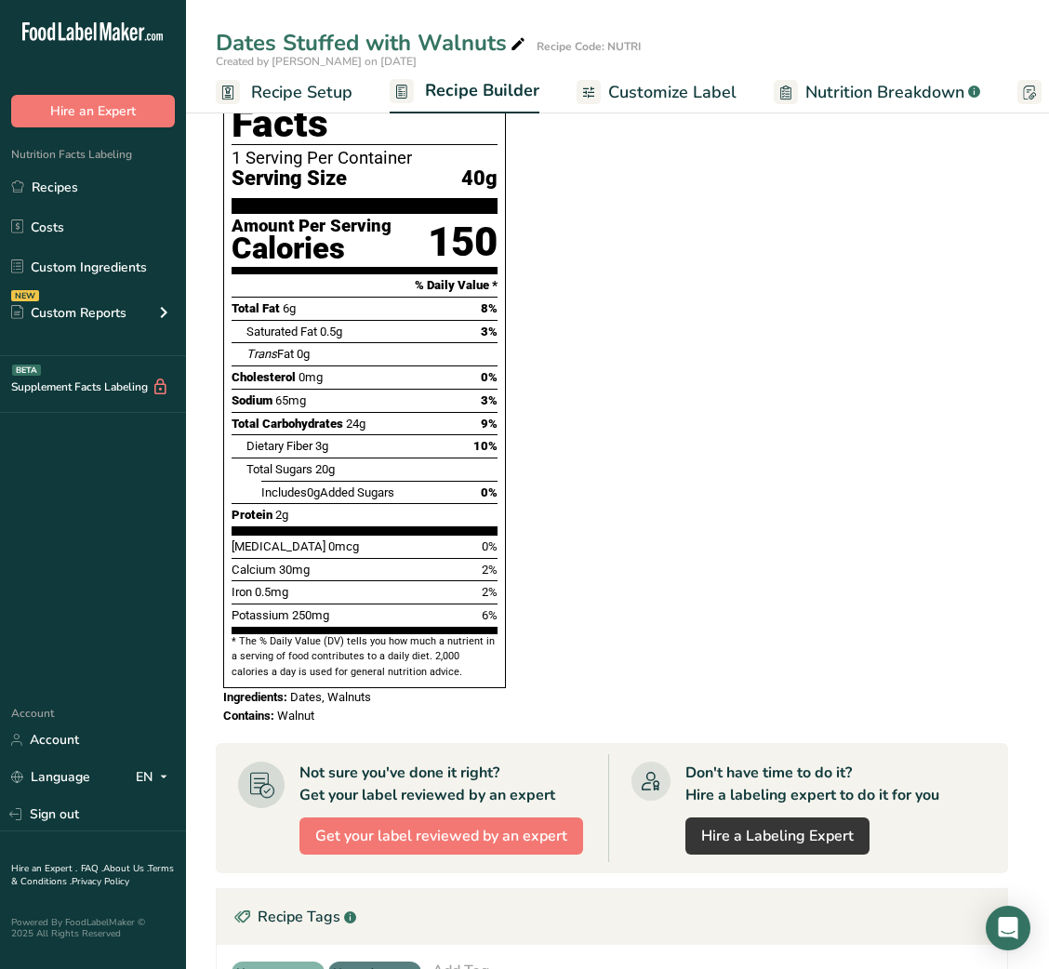  Describe the element at coordinates (92, 869) in the screenshot. I see `a: FAQ .` at that location.